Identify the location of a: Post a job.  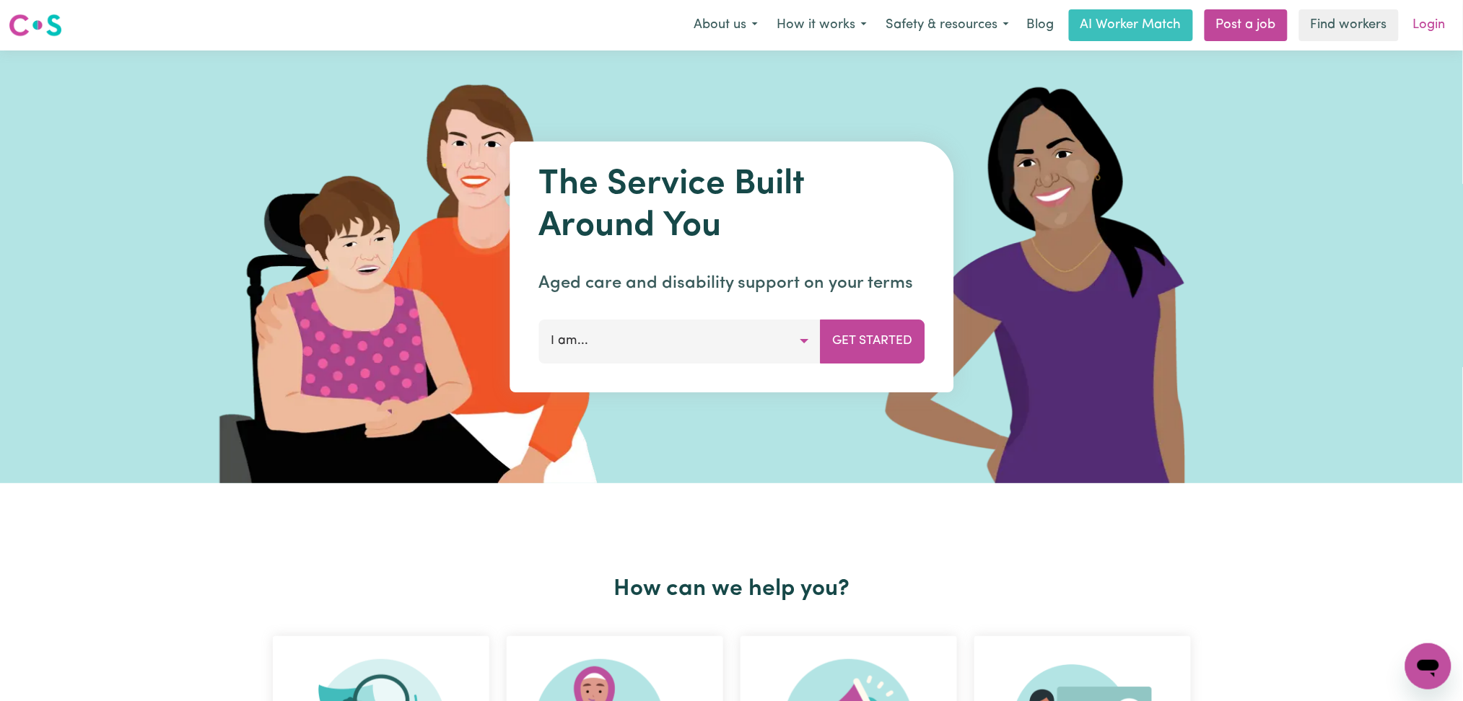
(1245, 25).